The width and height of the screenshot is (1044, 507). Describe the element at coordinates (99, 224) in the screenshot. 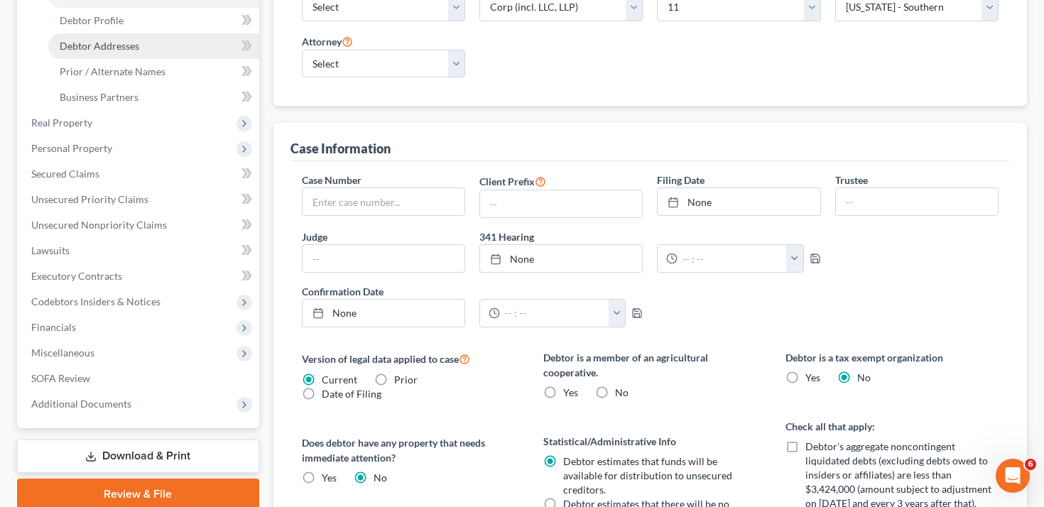

I see `span: Unsecured Nonpriority Claims` at that location.